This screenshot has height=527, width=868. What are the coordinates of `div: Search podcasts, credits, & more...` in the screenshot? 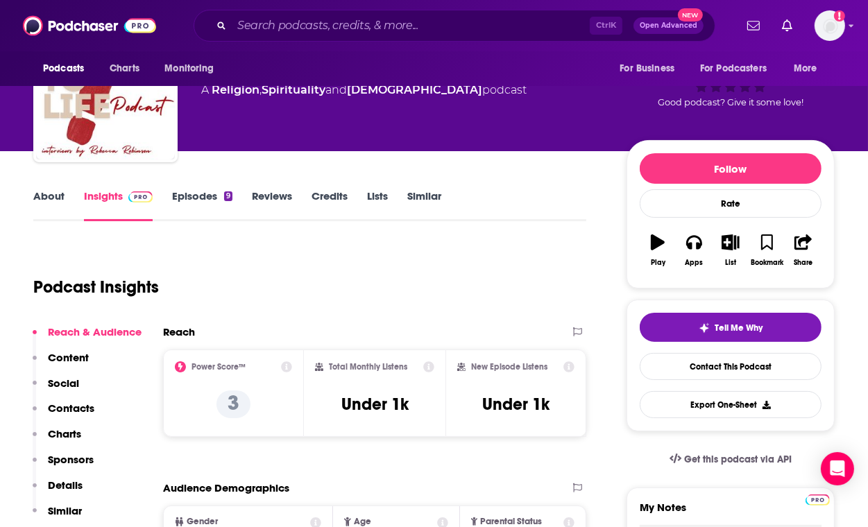 It's located at (454, 26).